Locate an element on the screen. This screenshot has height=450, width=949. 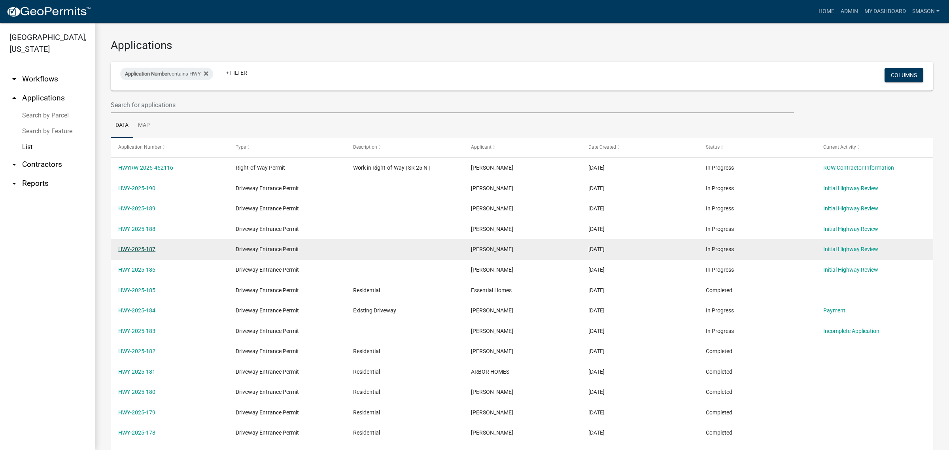
div: contains HWY is located at coordinates (166, 74).